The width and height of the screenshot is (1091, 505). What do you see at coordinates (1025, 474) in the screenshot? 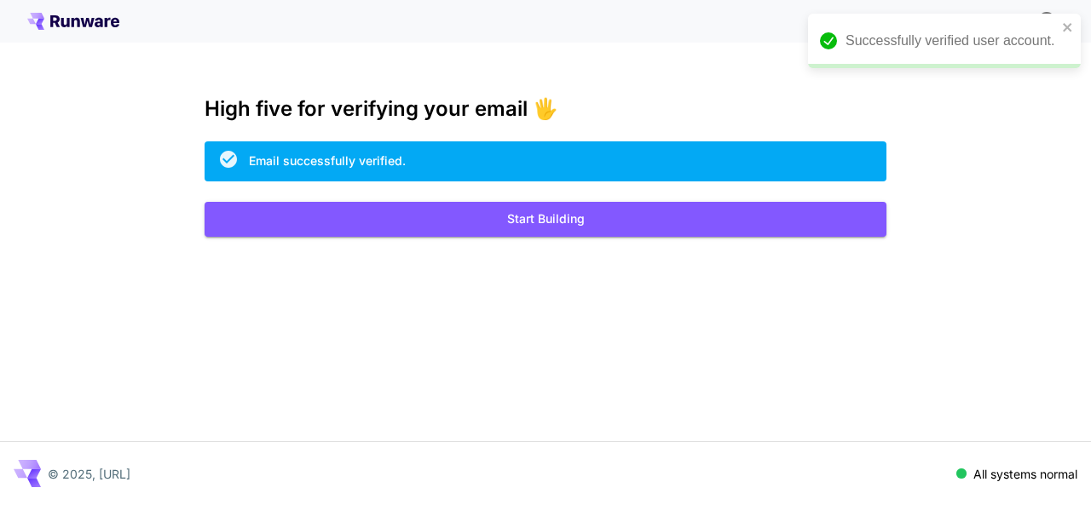
I see `p: All systems normal` at bounding box center [1025, 474].